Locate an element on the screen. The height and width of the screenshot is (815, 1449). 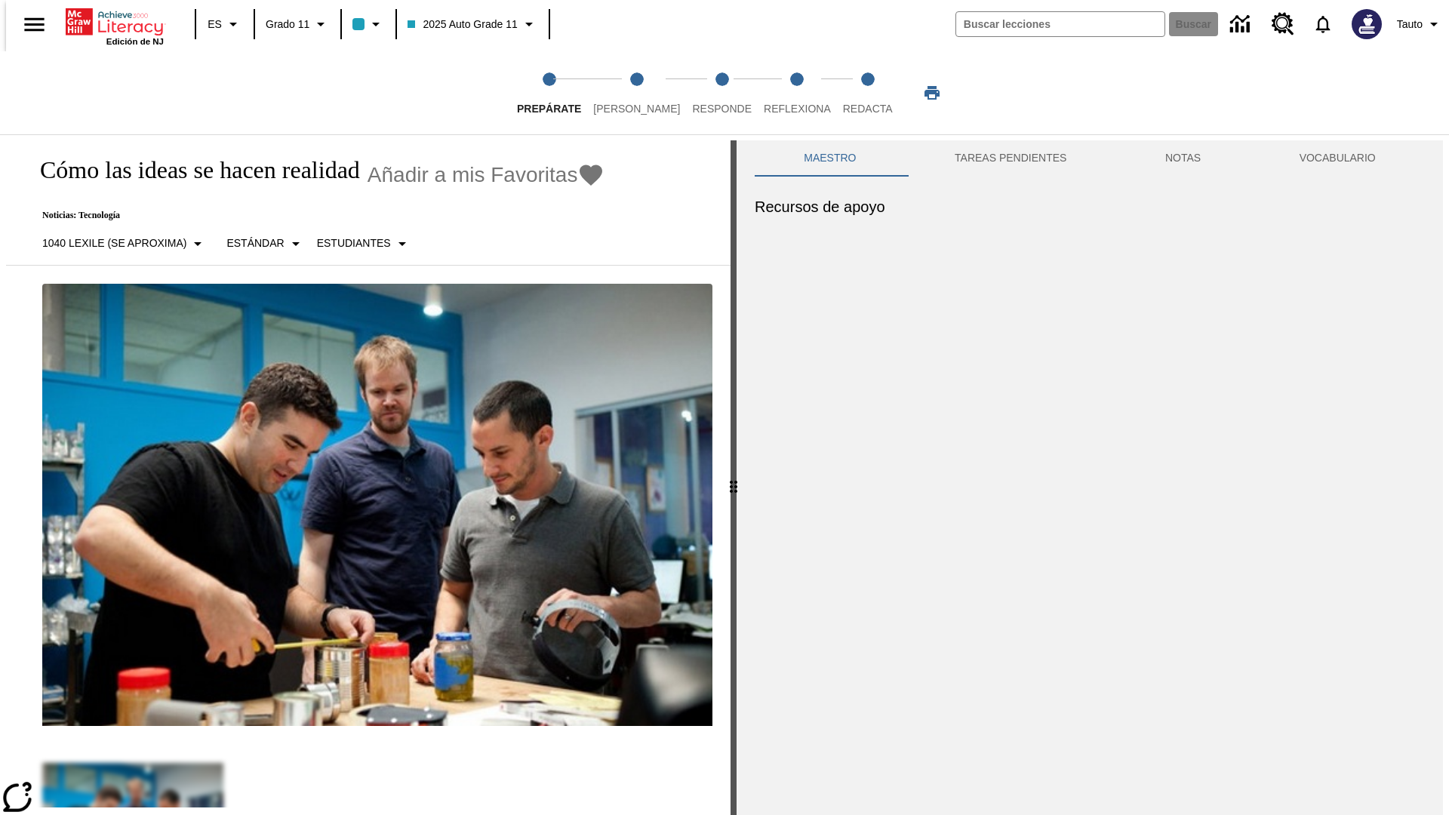
button: Perfil/Configuración is located at coordinates (1420, 24).